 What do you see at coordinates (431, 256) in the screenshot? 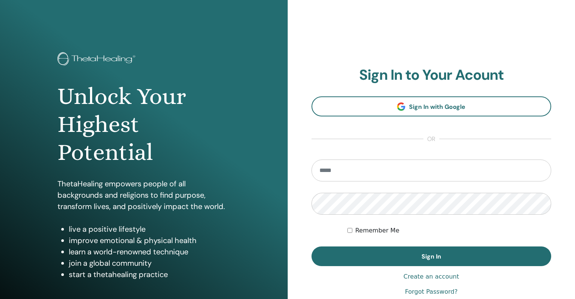
I see `span: Sign In` at bounding box center [431, 256].